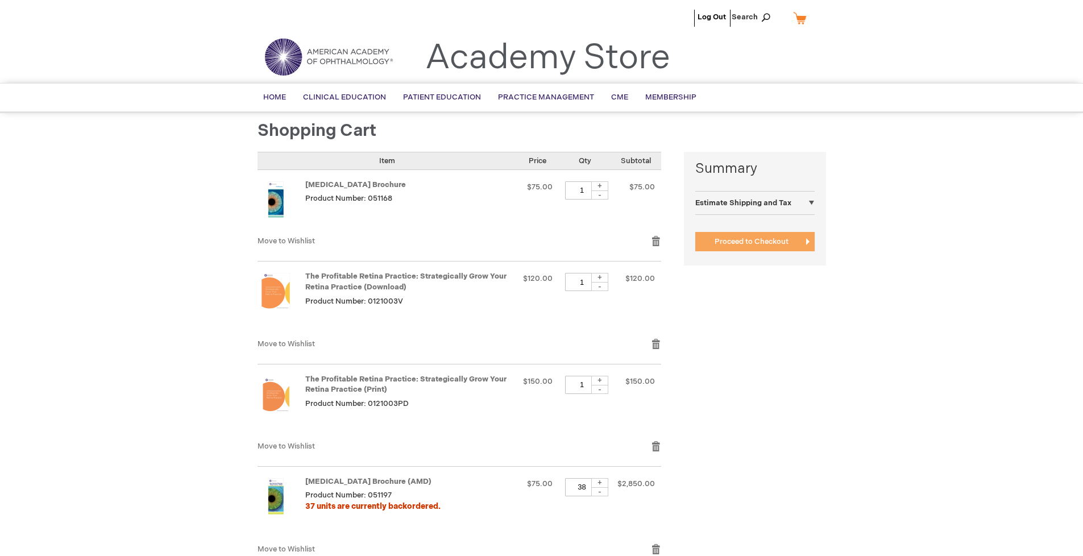 The width and height of the screenshot is (1083, 556). What do you see at coordinates (755, 169) in the screenshot?
I see `strong: Summary` at bounding box center [755, 169].